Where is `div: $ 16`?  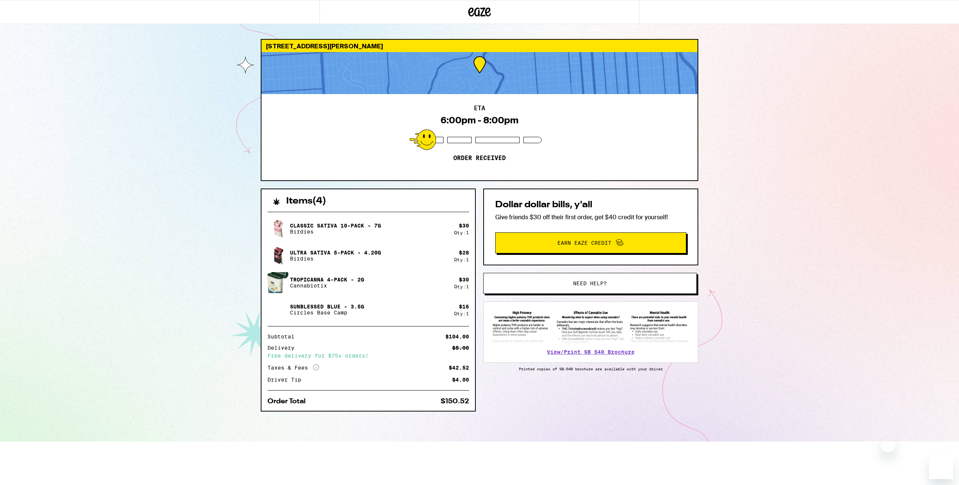
div: $ 16 is located at coordinates (464, 306).